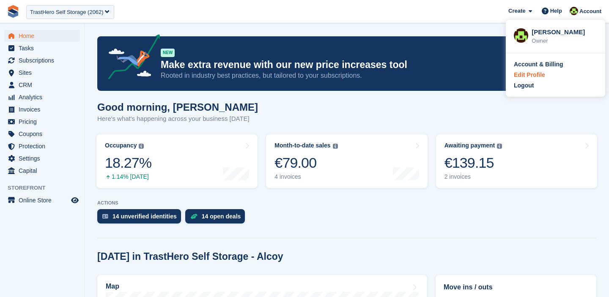  What do you see at coordinates (44, 146) in the screenshot?
I see `span: Protection` at bounding box center [44, 146].